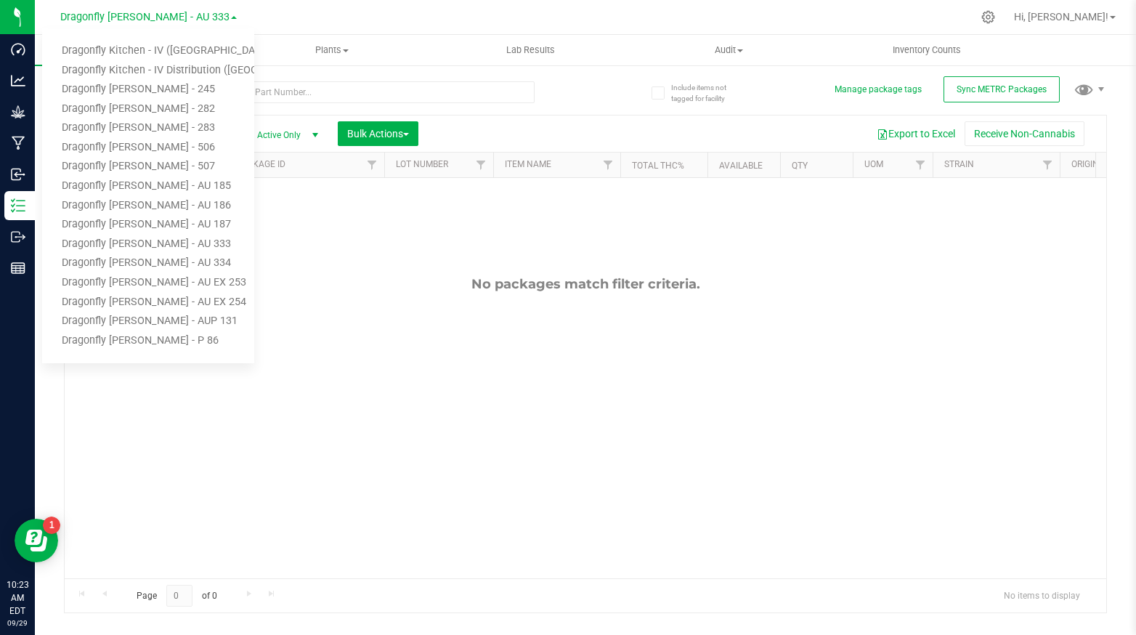 The width and height of the screenshot is (1136, 635). I want to click on a: Lab Results, so click(530, 50).